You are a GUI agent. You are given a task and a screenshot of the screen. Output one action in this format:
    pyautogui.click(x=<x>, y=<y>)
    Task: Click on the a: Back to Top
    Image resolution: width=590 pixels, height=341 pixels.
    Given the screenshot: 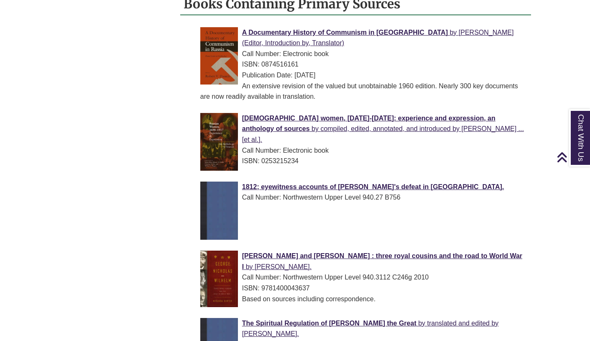 What is the action you would take?
    pyautogui.click(x=572, y=157)
    